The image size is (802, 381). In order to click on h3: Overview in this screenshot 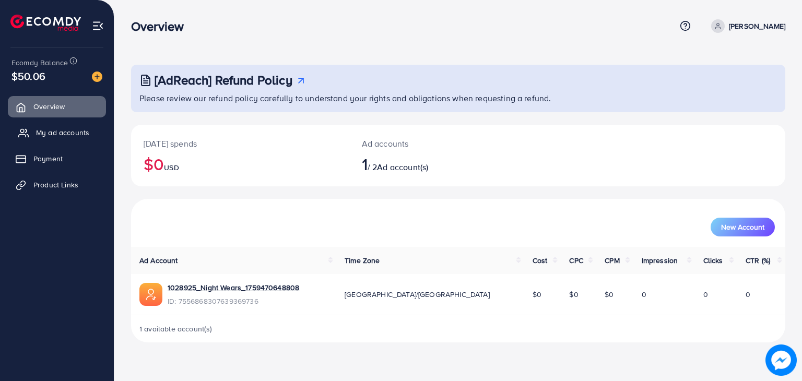, I will do `click(161, 26)`.